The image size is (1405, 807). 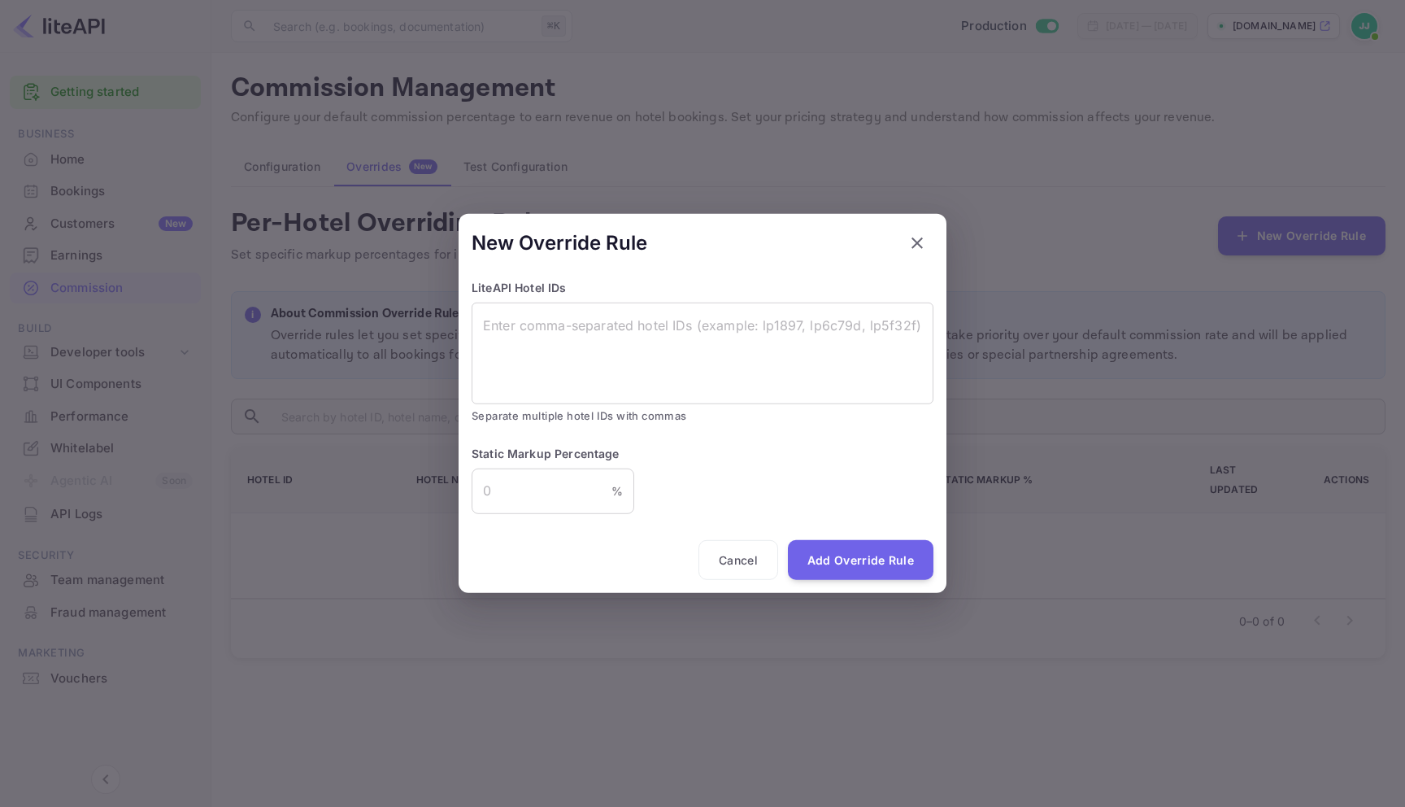 I want to click on h5: New Override Rule, so click(x=559, y=243).